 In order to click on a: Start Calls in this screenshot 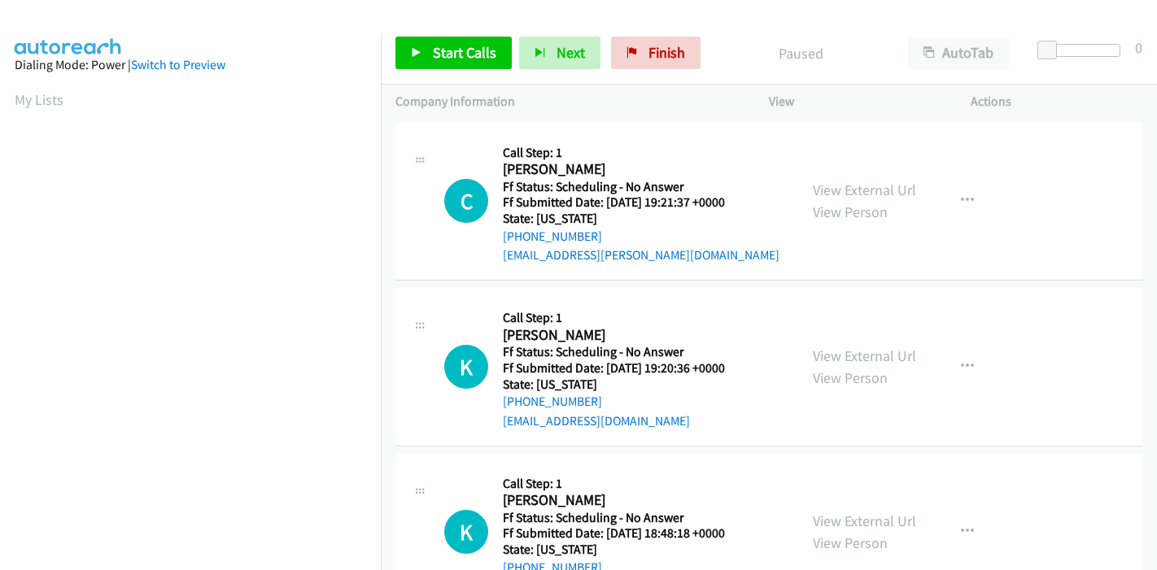, I will do `click(453, 53)`.